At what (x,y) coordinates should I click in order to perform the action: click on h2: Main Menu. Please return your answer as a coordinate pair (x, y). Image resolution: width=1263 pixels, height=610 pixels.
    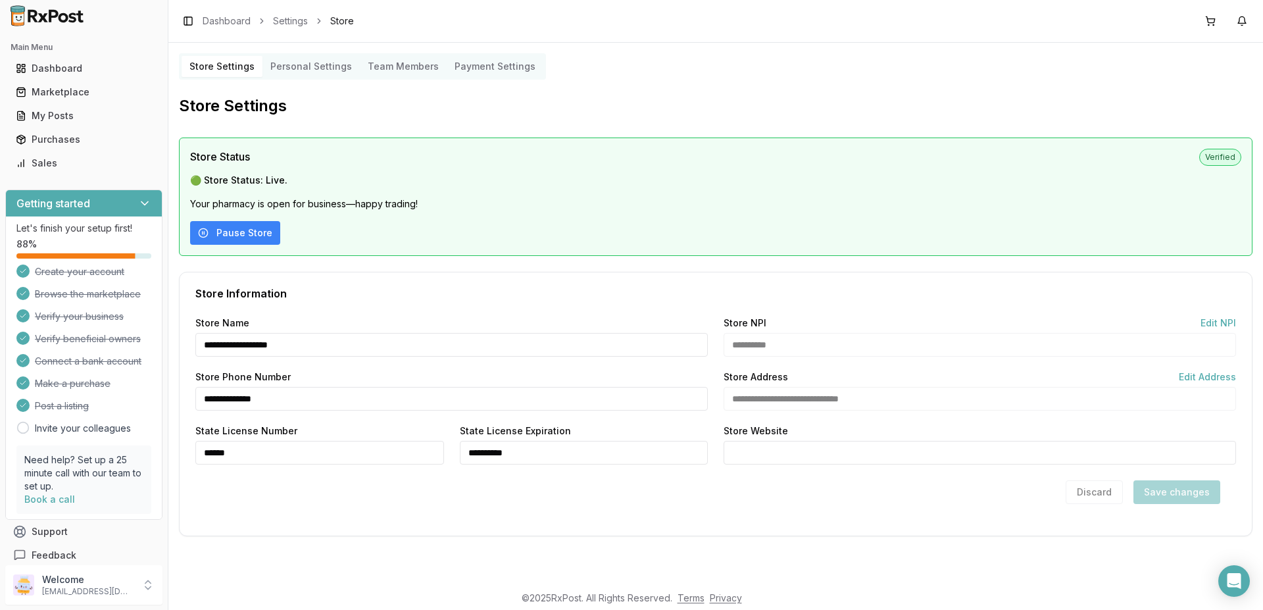
    Looking at the image, I should click on (84, 47).